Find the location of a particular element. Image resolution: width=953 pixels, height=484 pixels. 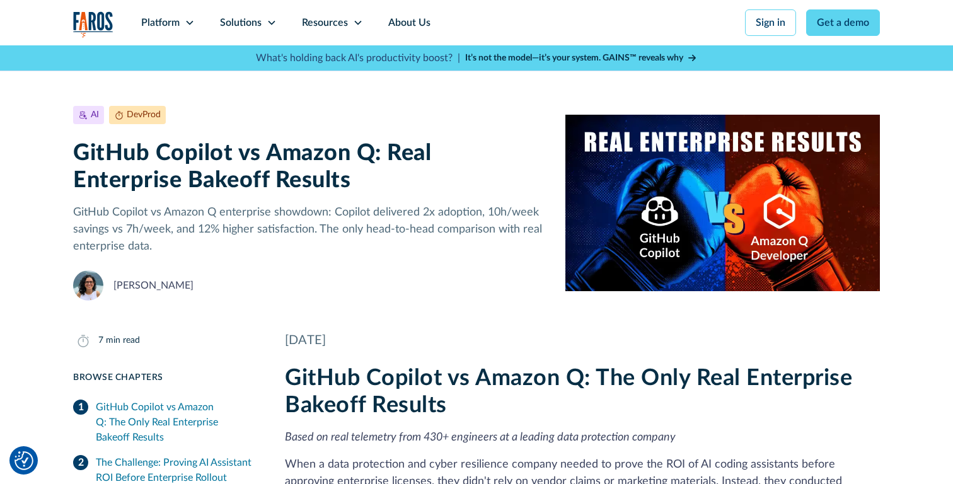

a: It’s not the model—it’s your system. GAINS™ reveals why is located at coordinates (581, 58).